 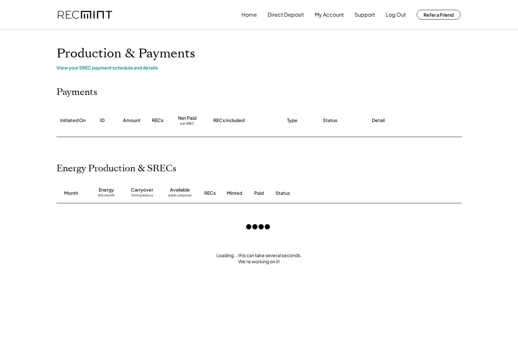 I want to click on div: per SREC, so click(x=187, y=124).